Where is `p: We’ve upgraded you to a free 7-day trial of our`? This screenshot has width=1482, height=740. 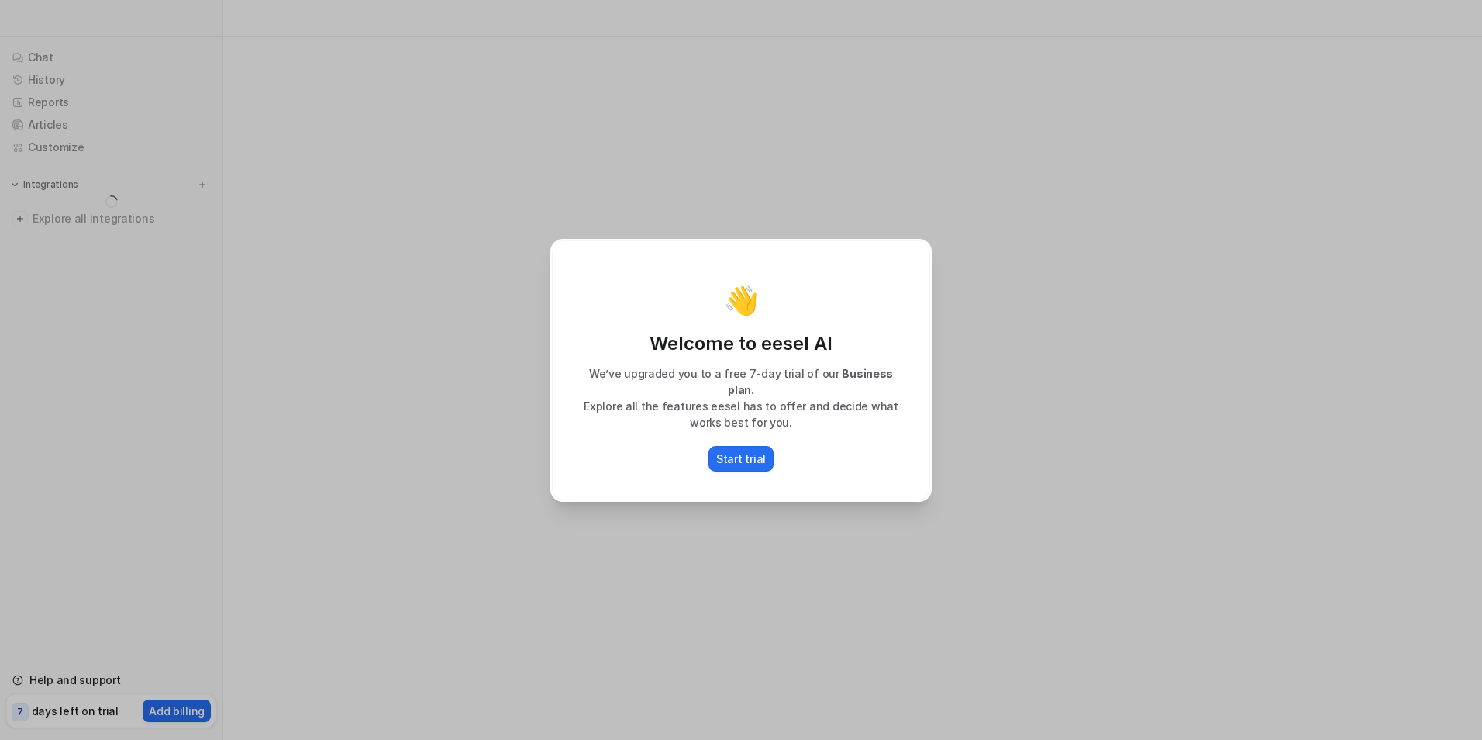 p: We’ve upgraded you to a free 7-day trial of our is located at coordinates (741, 381).